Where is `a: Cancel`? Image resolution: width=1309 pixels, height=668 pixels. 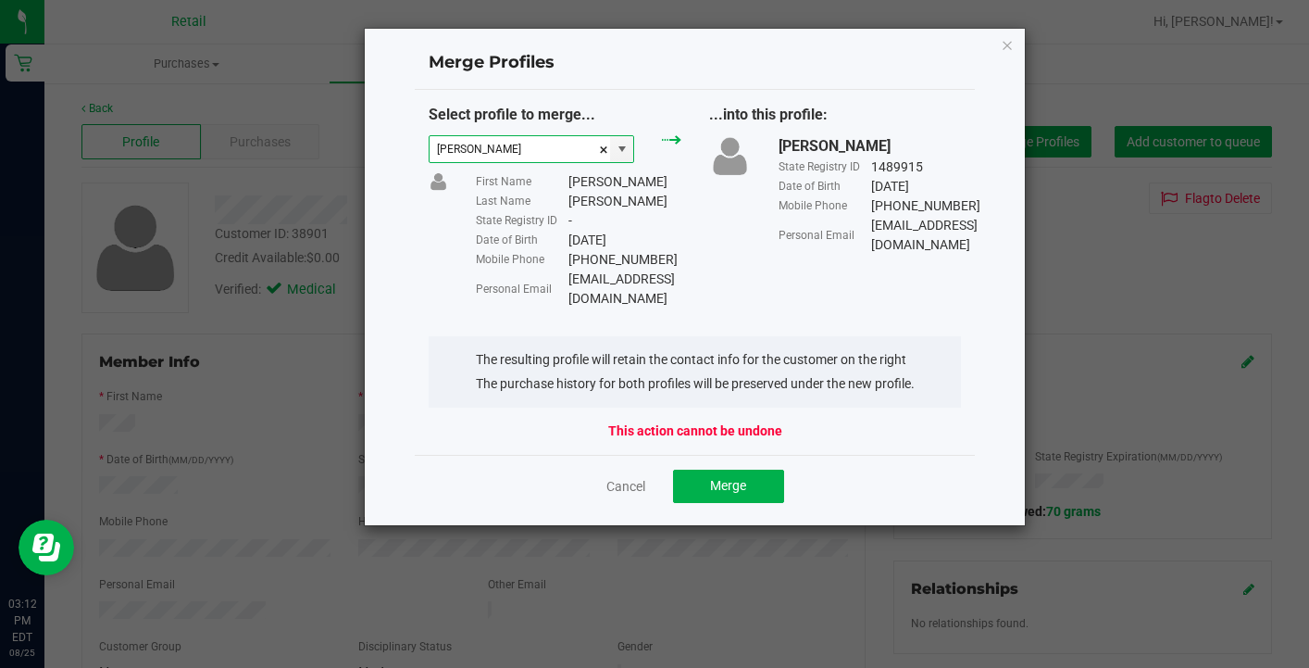
a: Cancel is located at coordinates (626, 486).